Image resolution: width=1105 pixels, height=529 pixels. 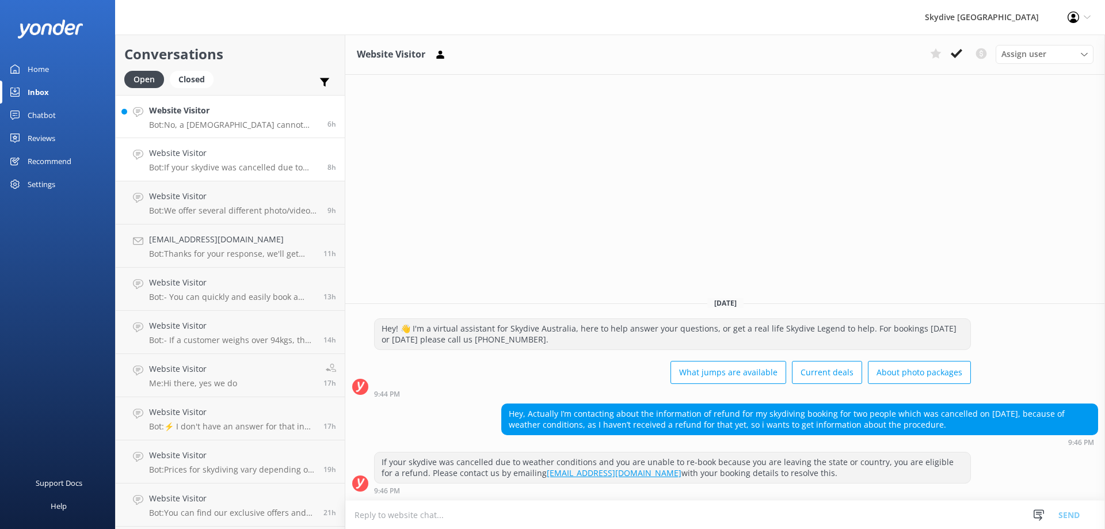 I want to click on button: What jumps are available, so click(x=728, y=372).